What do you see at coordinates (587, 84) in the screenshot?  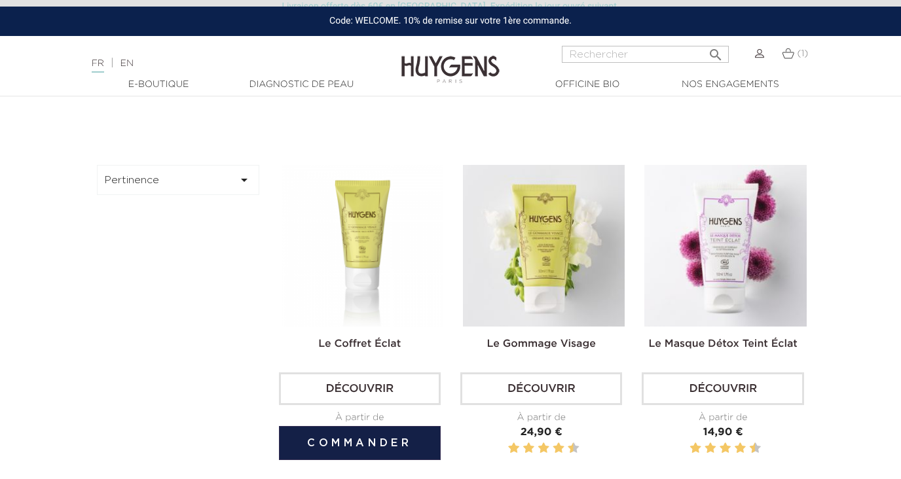 I see `a: Officine Bio` at bounding box center [587, 84].